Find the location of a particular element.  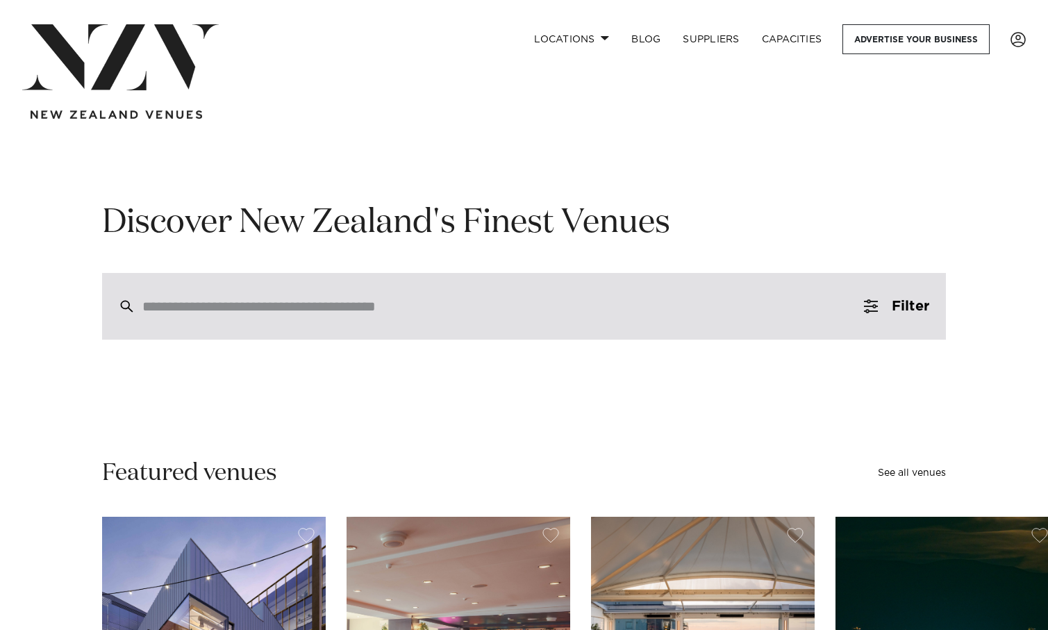

img: nzv-logo.png is located at coordinates (120, 57).